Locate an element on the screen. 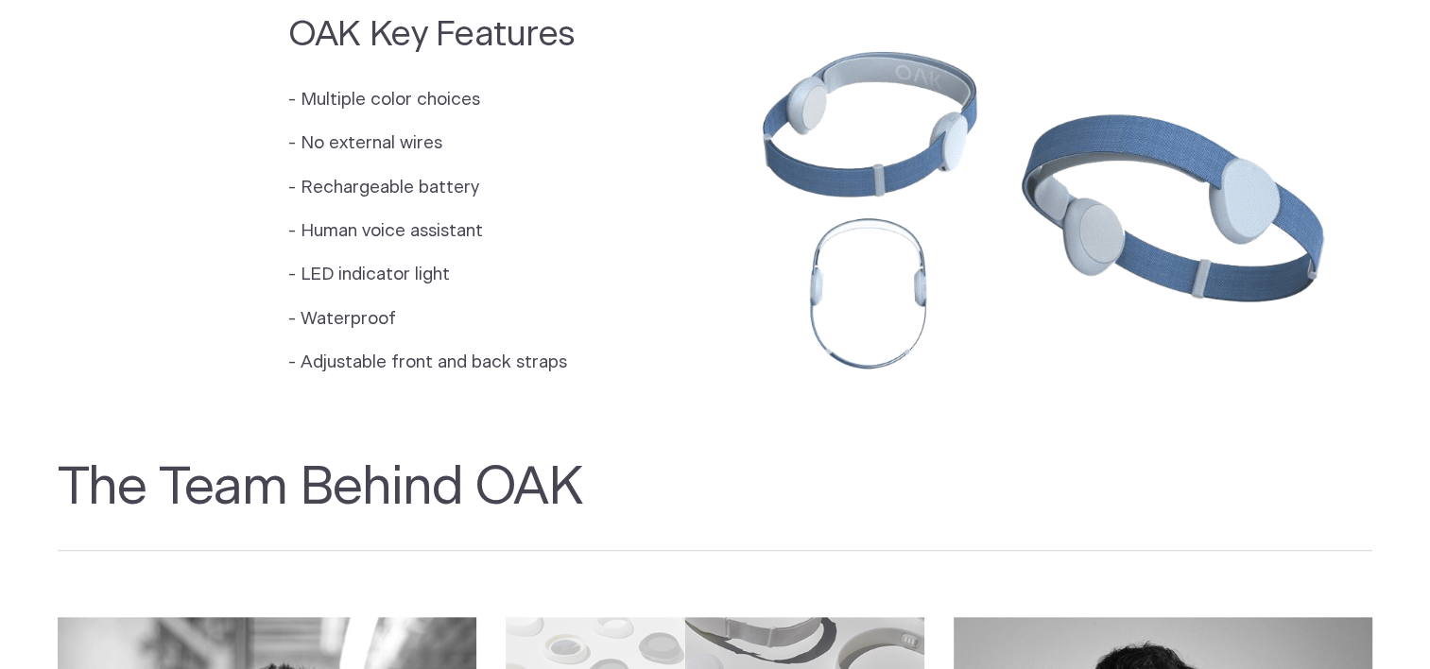 The width and height of the screenshot is (1430, 669). p: - Adjustable front and back straps is located at coordinates (431, 363).